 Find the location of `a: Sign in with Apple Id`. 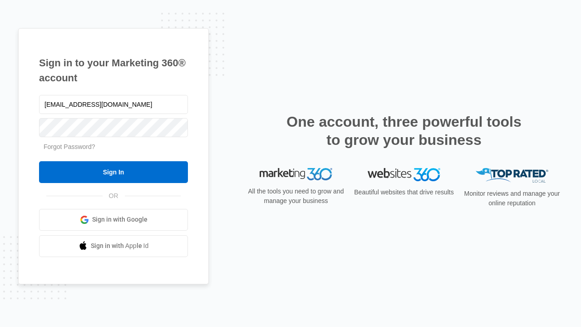

a: Sign in with Apple Id is located at coordinates (113, 246).